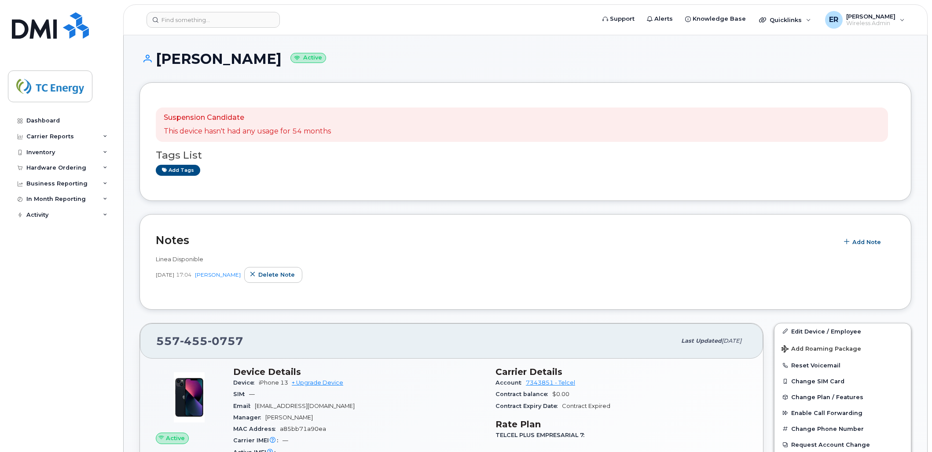  Describe the element at coordinates (249, 417) in the screenshot. I see `span: Manager` at that location.